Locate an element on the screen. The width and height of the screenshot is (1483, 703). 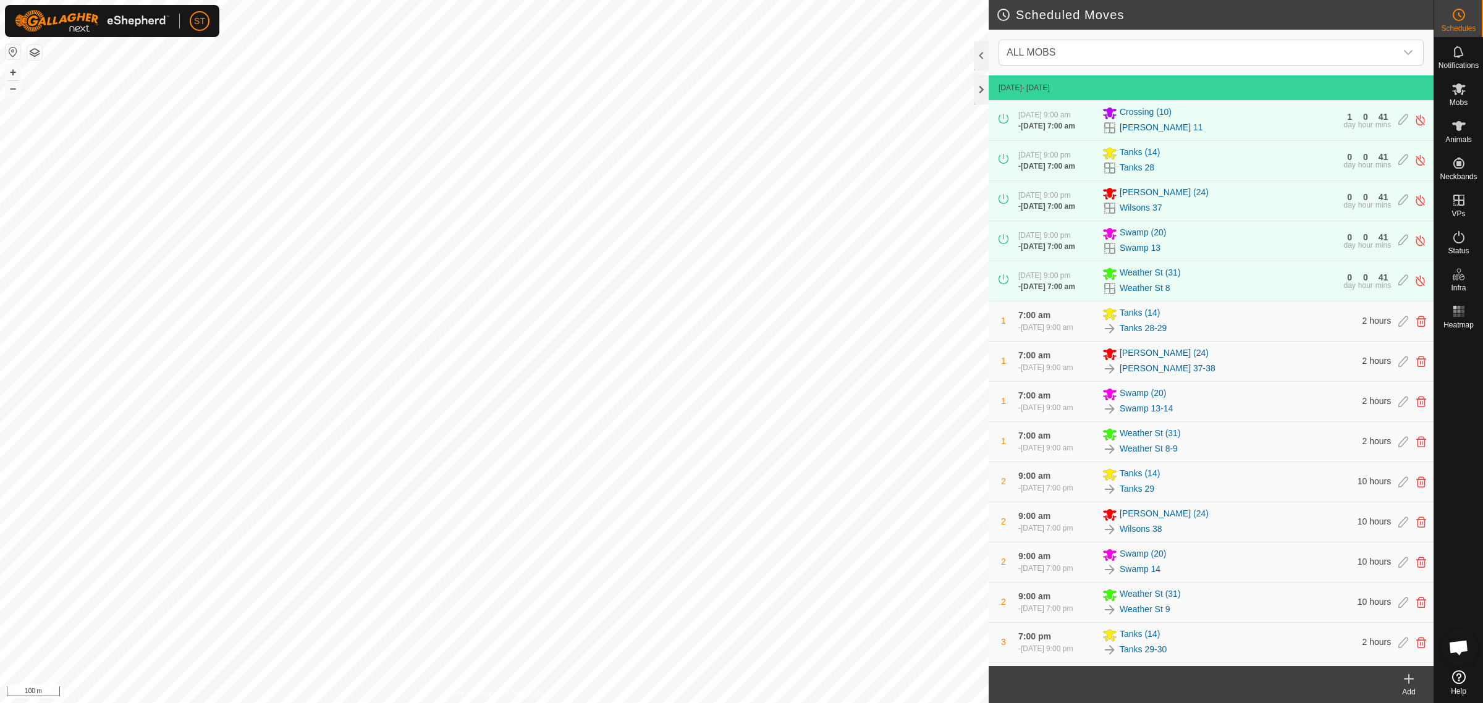
a: Wilsons 38 is located at coordinates (1140, 529).